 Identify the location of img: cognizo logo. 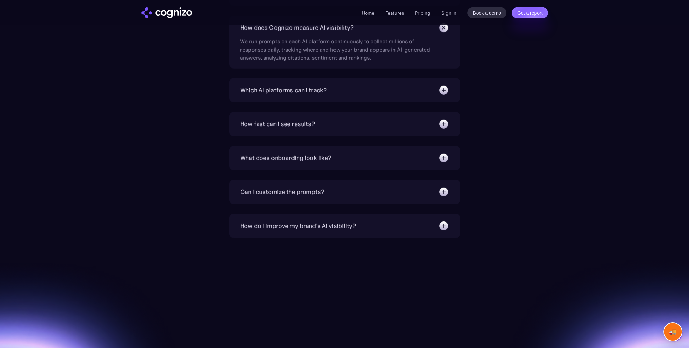
(167, 13).